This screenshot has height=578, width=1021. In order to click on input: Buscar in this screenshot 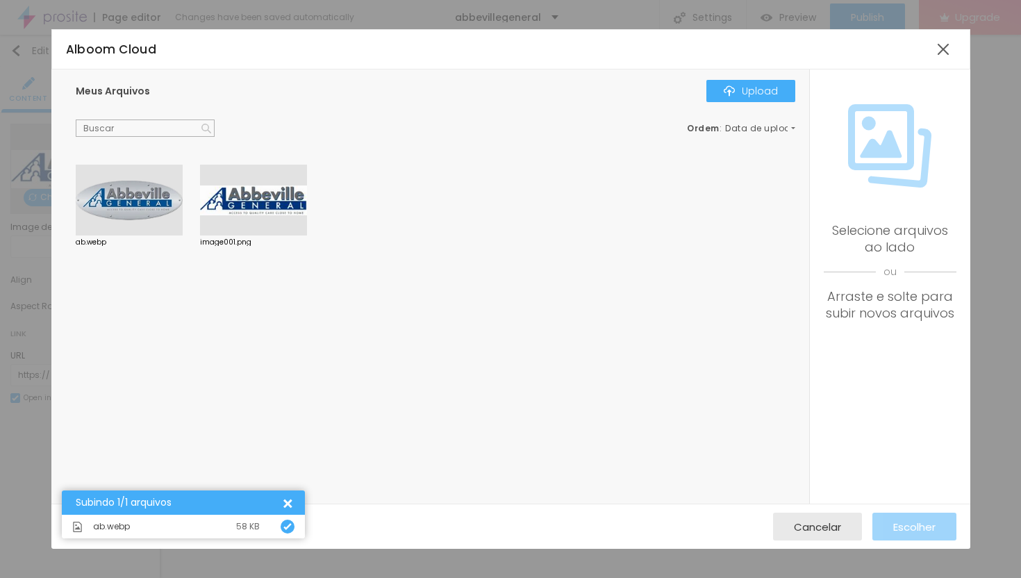, I will do `click(145, 129)`.